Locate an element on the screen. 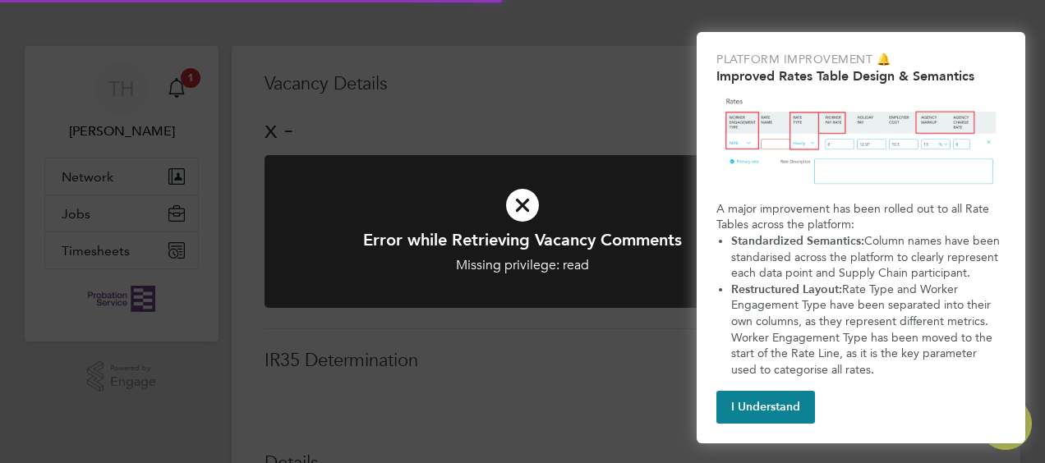 The image size is (1045, 463). div: Improved Rate Table Semantics is located at coordinates (861, 237).